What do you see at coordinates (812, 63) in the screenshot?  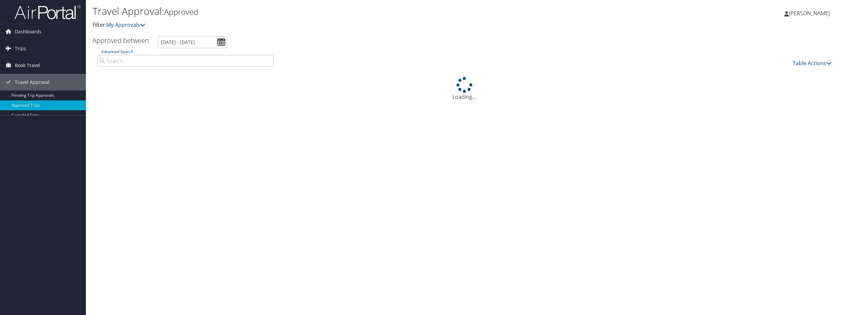 I see `a: Table Actions` at bounding box center [812, 63].